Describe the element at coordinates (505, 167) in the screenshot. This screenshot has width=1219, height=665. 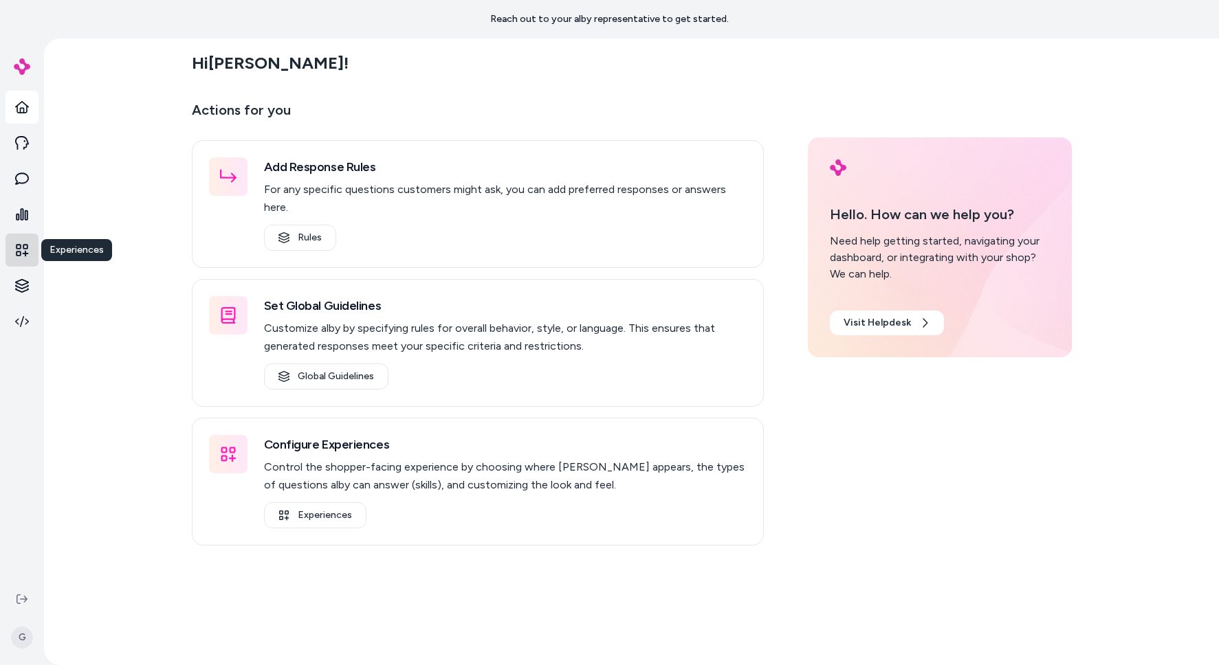
I see `h3: Add Response Rules` at that location.